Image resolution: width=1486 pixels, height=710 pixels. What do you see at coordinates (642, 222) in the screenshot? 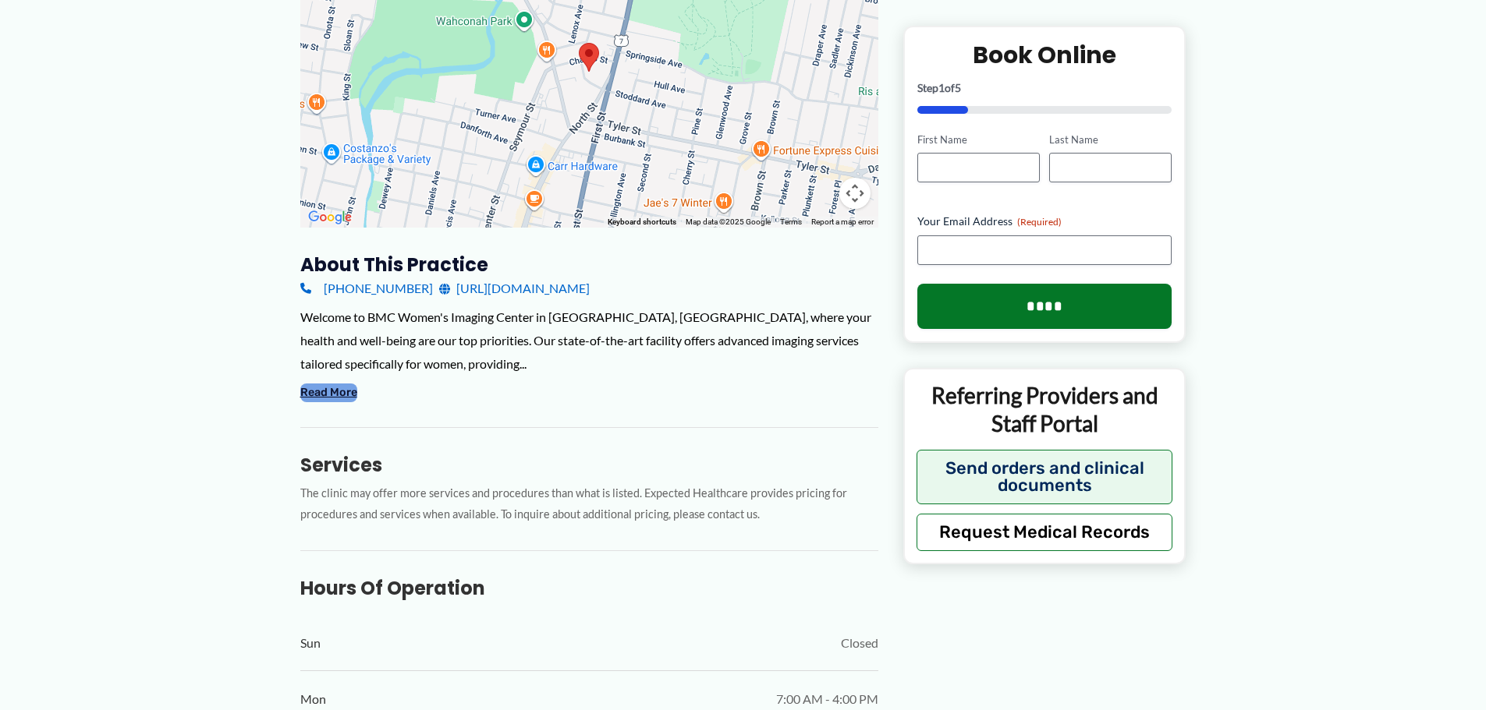
I see `button: Keyboard shortcuts` at bounding box center [642, 222].